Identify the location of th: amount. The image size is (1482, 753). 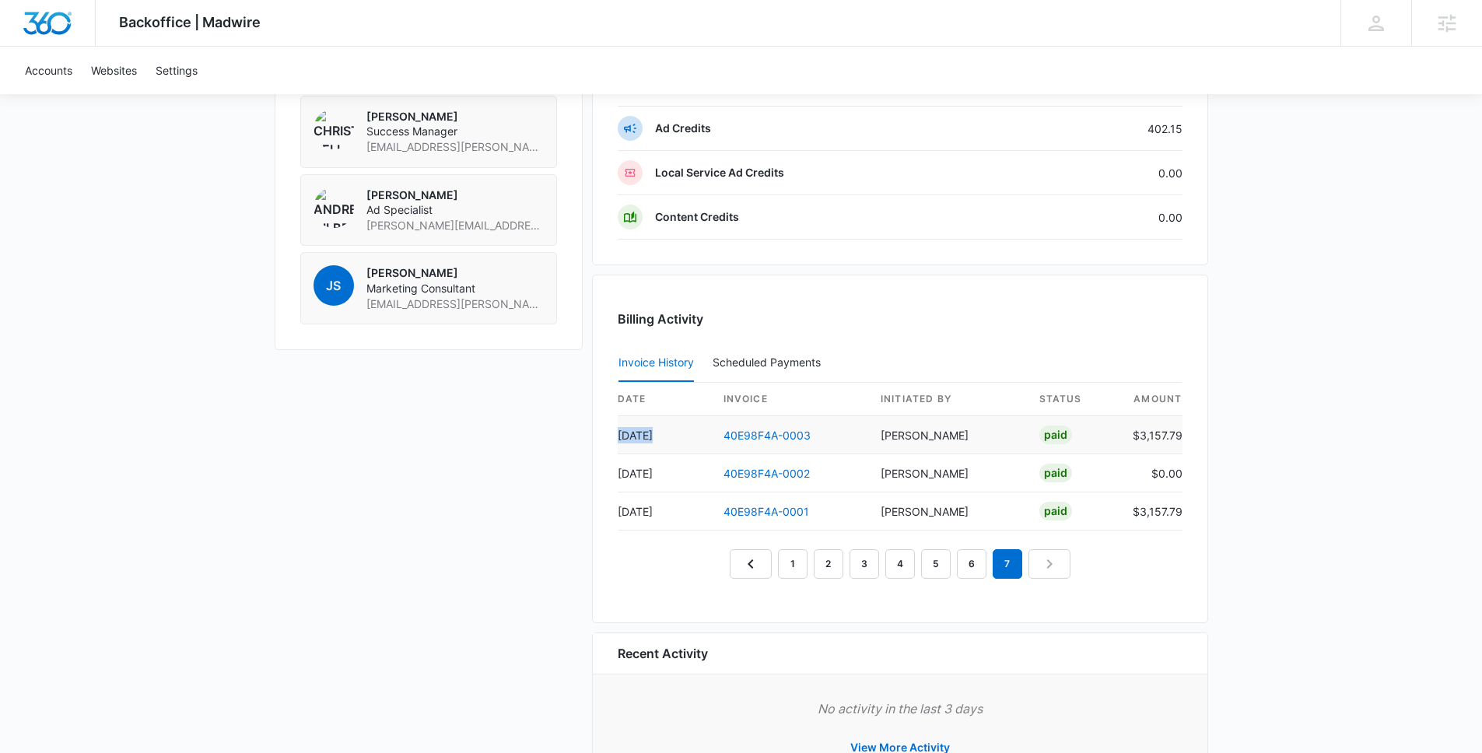
(1152, 399).